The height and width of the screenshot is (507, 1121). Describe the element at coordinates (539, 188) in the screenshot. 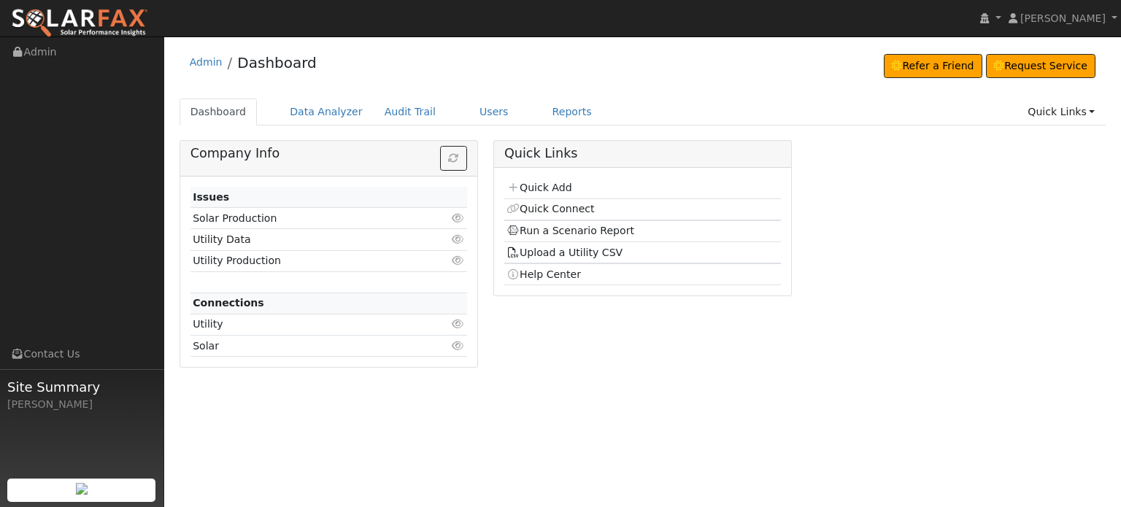

I see `a: Quick Add` at that location.